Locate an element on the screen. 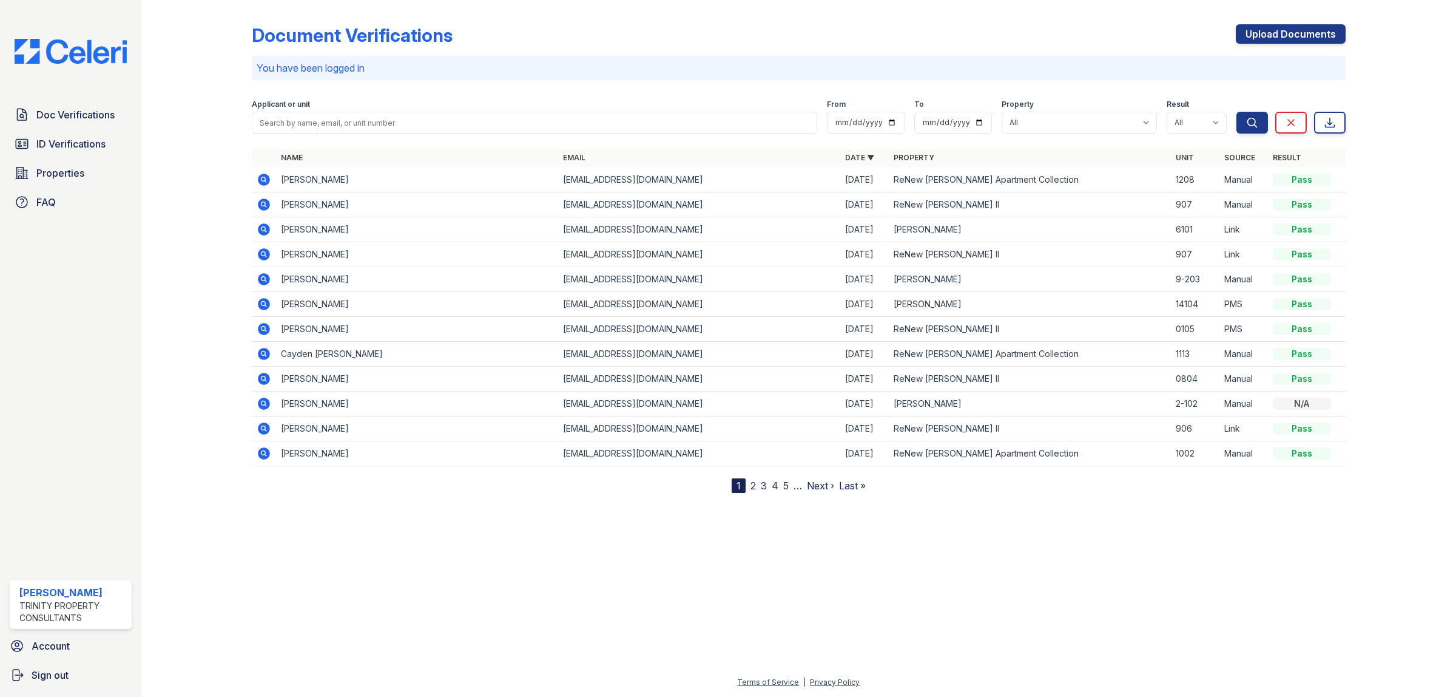  td: 2-102 is located at coordinates (1195, 403).